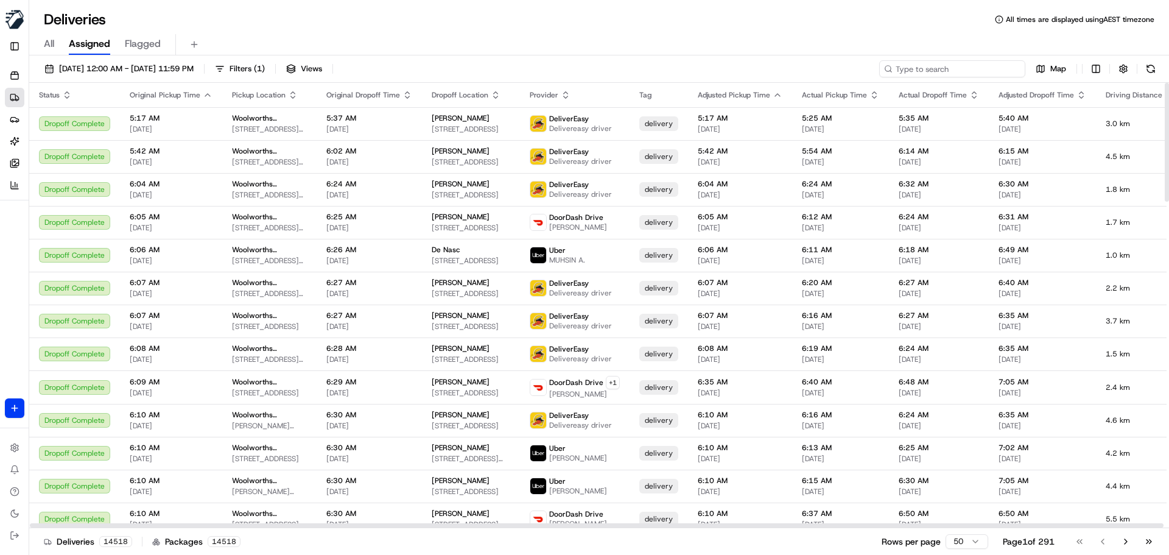 This screenshot has height=555, width=1169. What do you see at coordinates (557, 481) in the screenshot?
I see `span: Uber` at bounding box center [557, 481].